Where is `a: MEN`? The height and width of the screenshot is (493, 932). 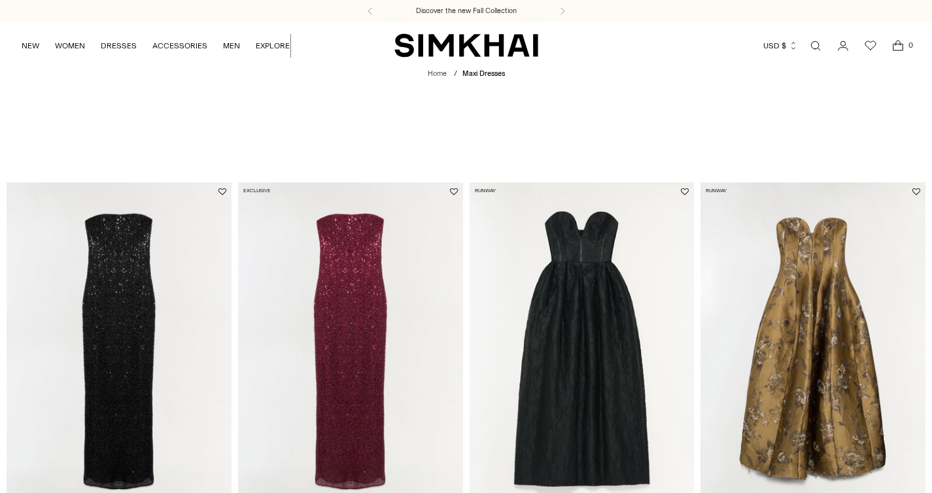
a: MEN is located at coordinates (231, 46).